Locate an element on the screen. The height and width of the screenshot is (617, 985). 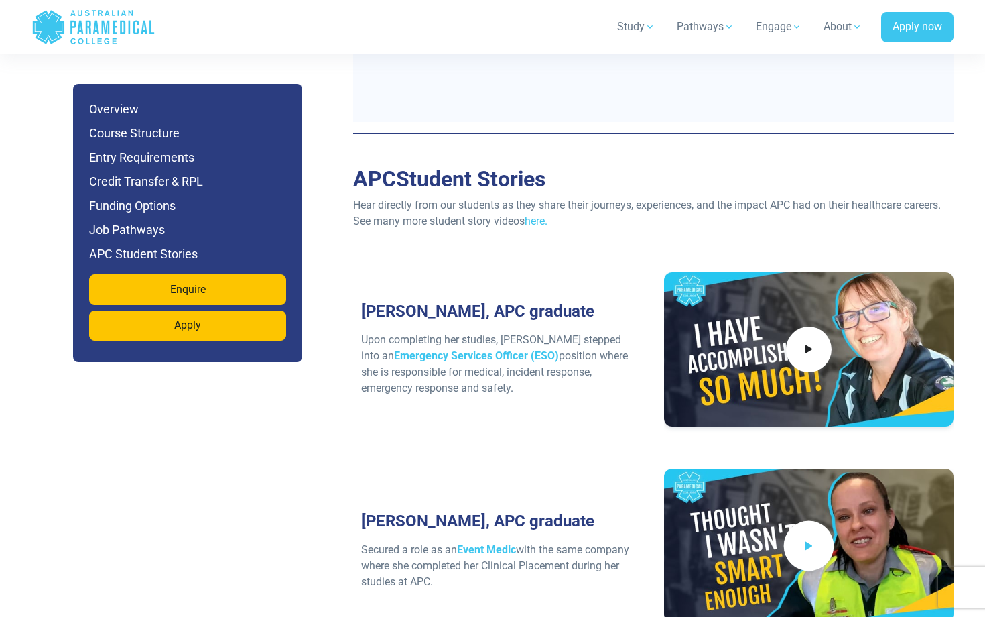
a: Australian Paramedical College is located at coordinates (93, 27).